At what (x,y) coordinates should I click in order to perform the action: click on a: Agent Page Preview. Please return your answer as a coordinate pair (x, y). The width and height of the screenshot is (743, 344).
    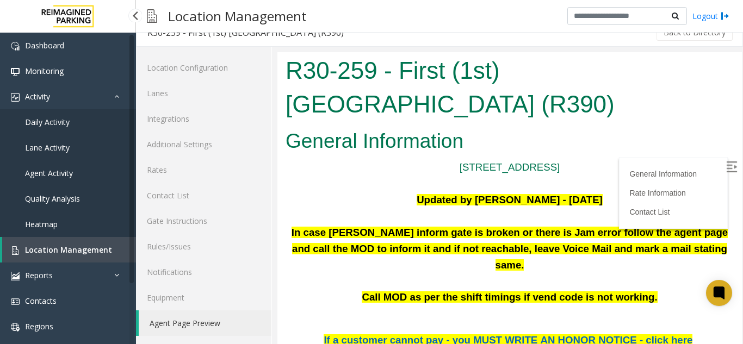
    Looking at the image, I should click on (205, 323).